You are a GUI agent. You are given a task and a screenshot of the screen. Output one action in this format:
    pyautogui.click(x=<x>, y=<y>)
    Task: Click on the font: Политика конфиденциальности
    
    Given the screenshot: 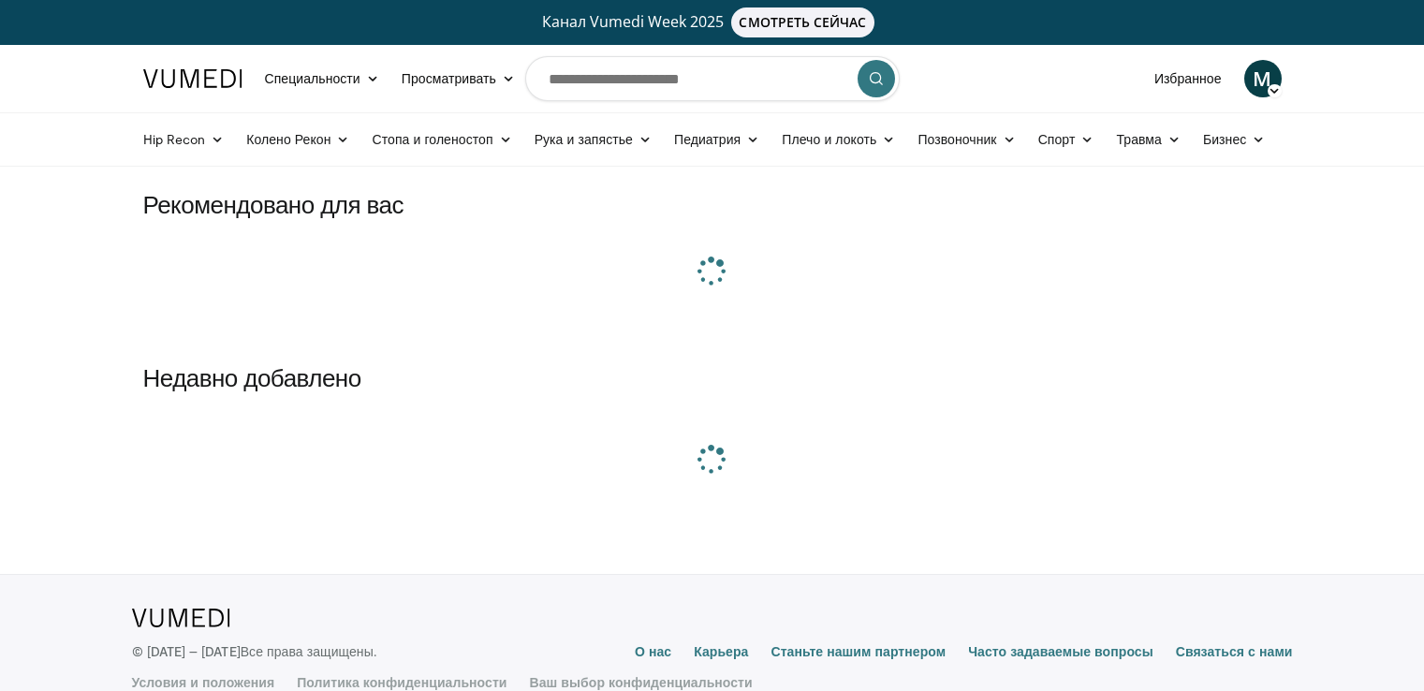 What is the action you would take?
    pyautogui.click(x=402, y=681)
    